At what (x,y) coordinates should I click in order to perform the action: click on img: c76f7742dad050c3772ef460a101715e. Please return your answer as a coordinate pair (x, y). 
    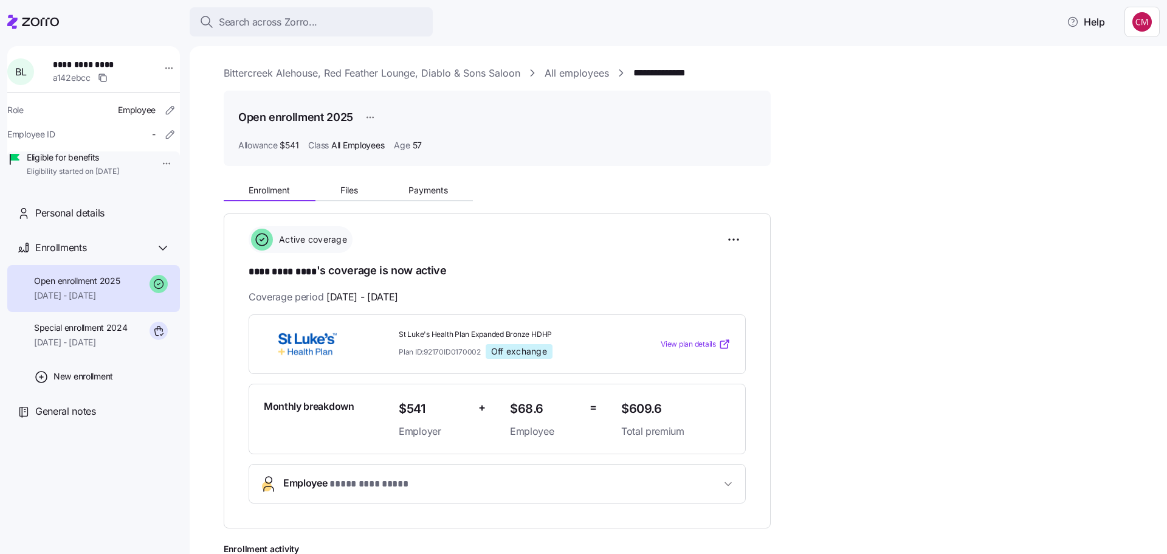
    Looking at the image, I should click on (1142, 22).